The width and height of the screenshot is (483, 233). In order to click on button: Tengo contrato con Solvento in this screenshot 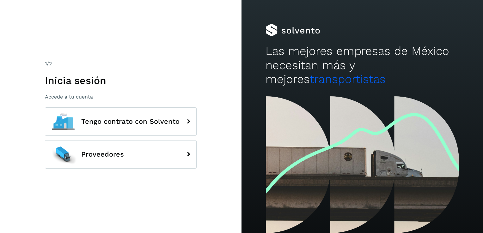, I will do `click(121, 122)`.